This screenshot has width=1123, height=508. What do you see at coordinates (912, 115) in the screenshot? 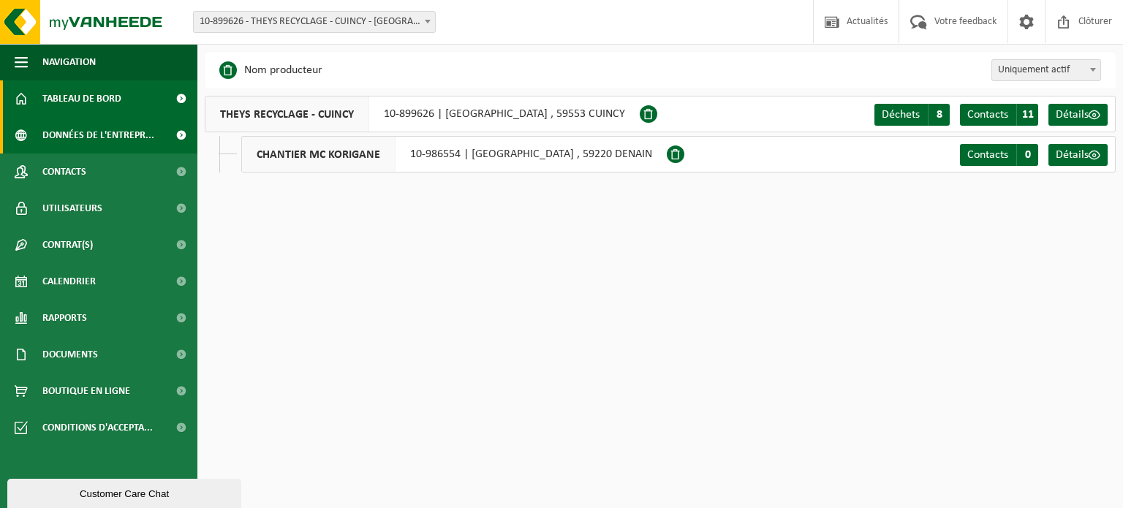
I see `a: Déchets 8` at bounding box center [912, 115].